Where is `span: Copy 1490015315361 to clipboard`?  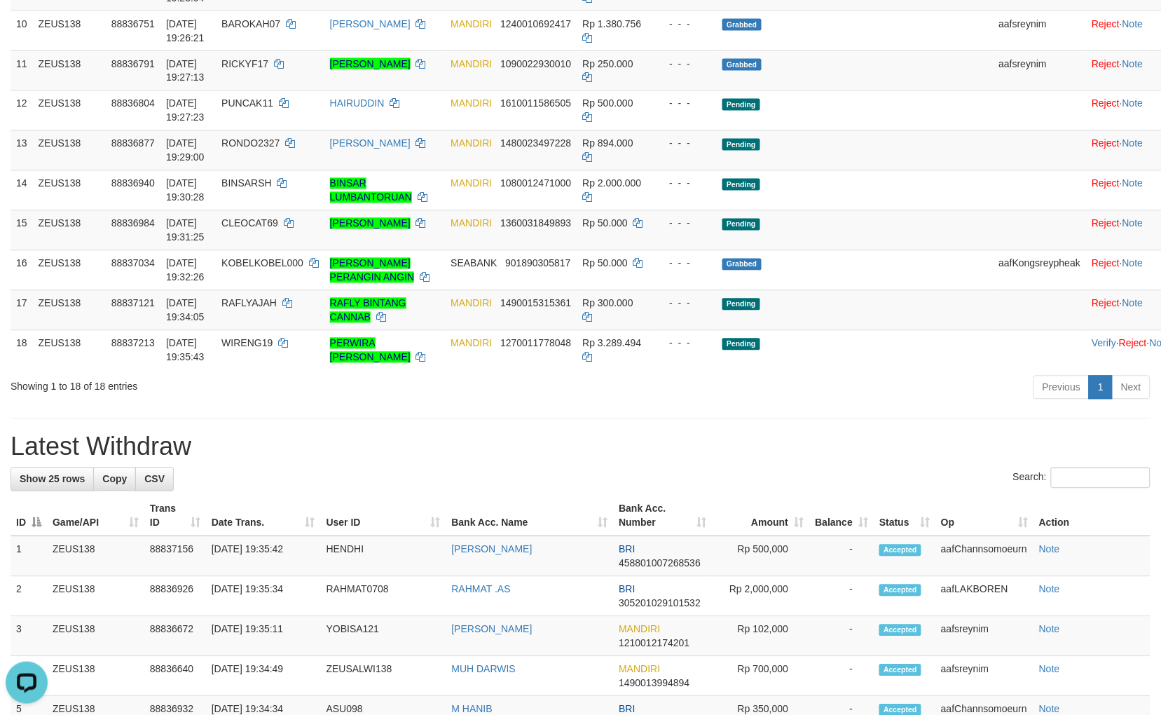 span: Copy 1490015315361 to clipboard is located at coordinates (535, 303).